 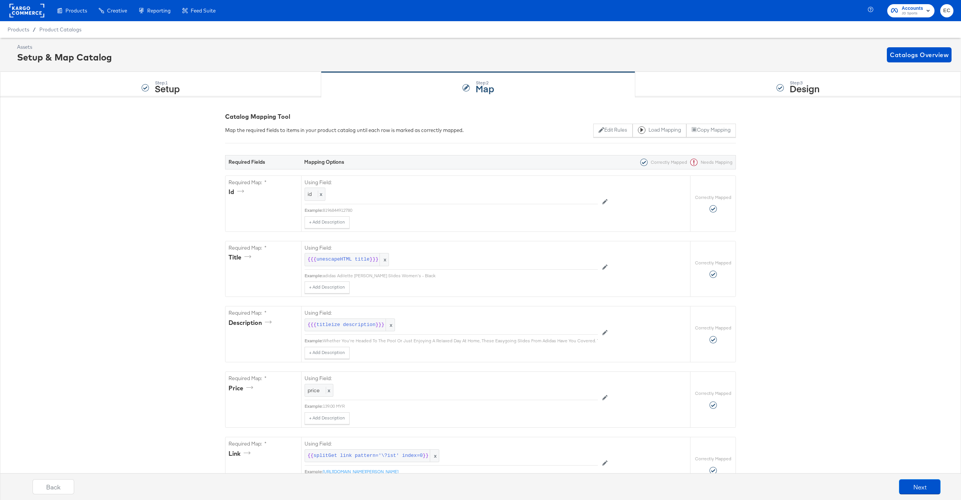 What do you see at coordinates (344, 130) in the screenshot?
I see `div: Map the required fields to items in your product catalog until each row is marked as correctly ma...` at bounding box center [344, 130].